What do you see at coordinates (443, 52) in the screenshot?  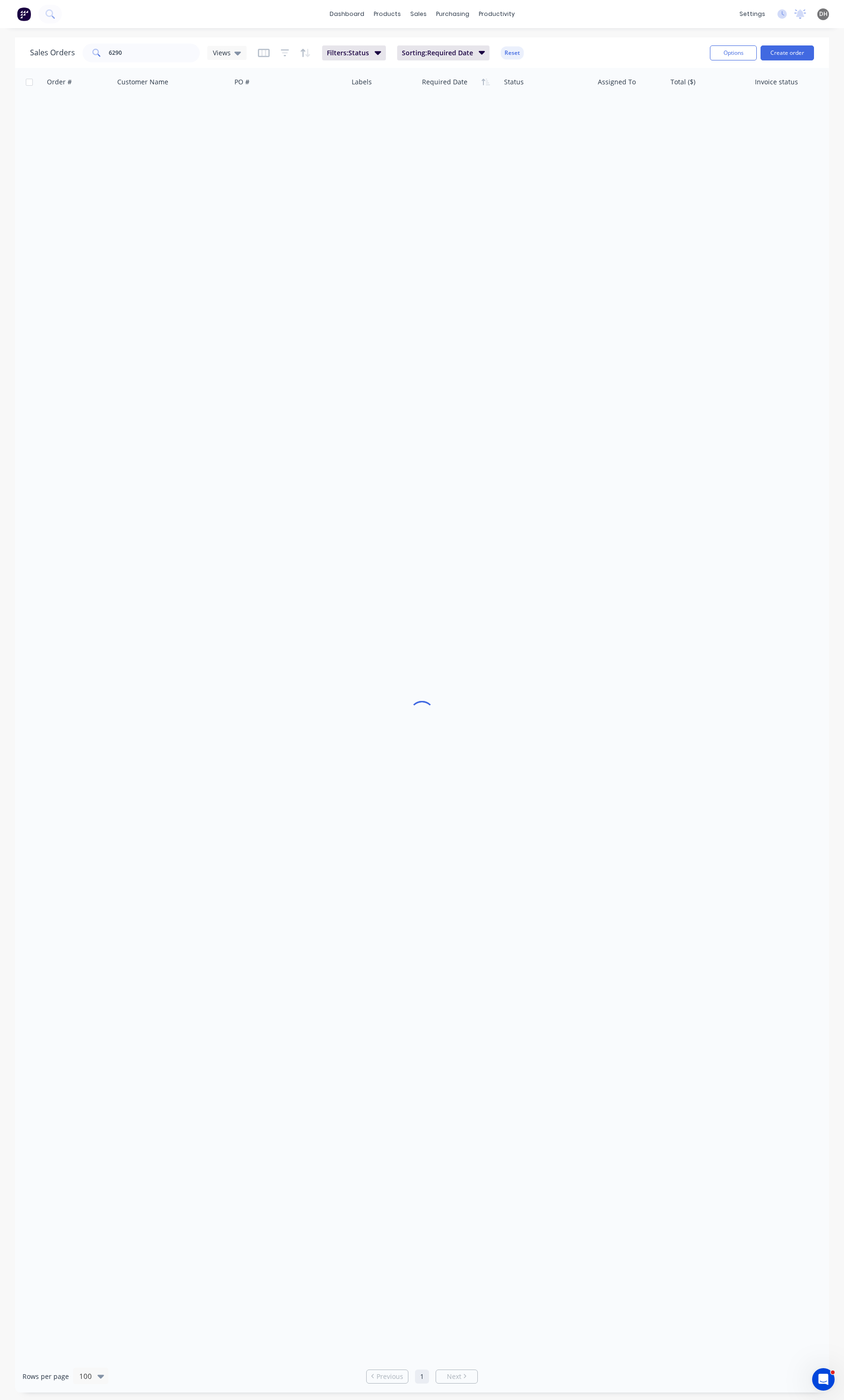 I see `button: Sorting:Required Date` at bounding box center [443, 52].